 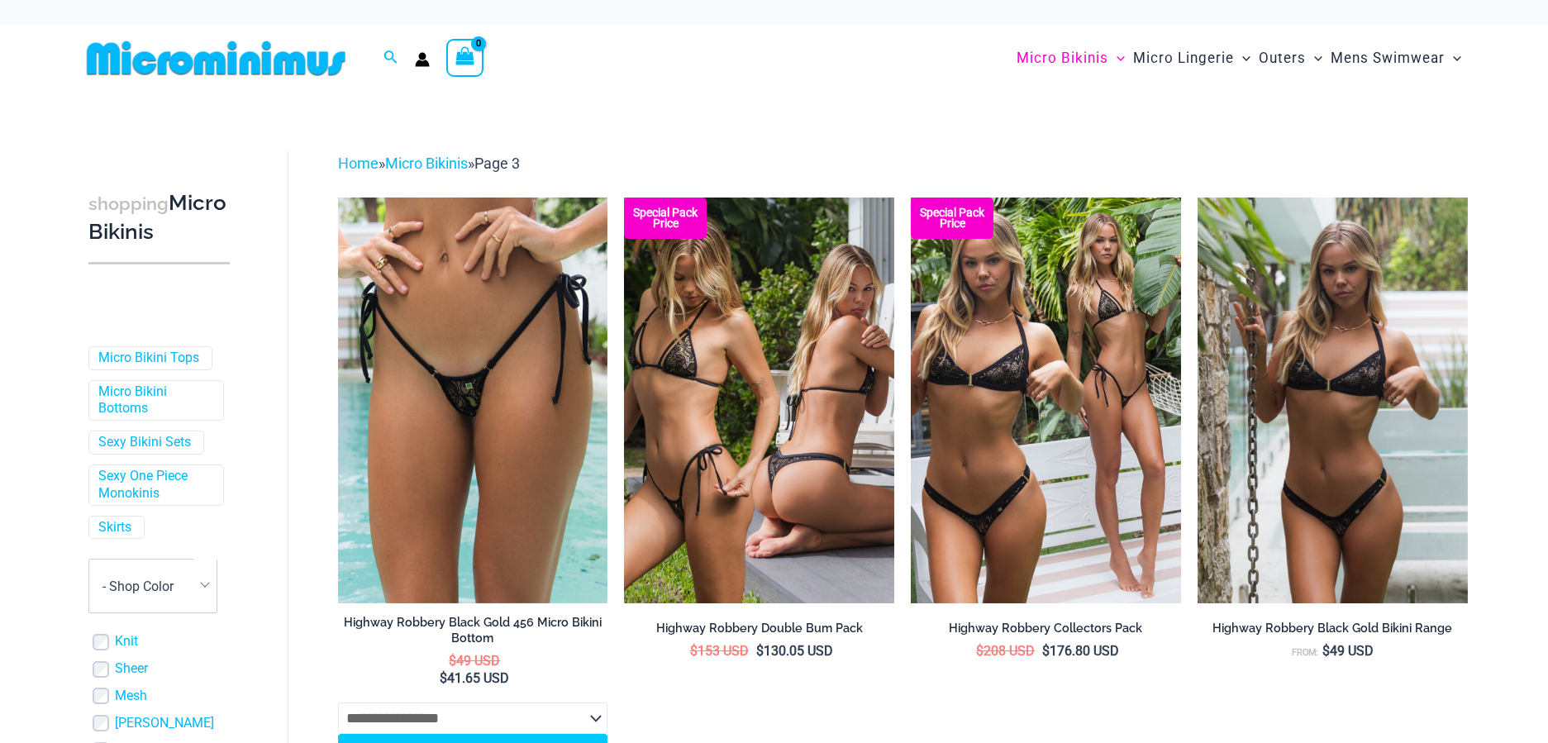 What do you see at coordinates (474, 678) in the screenshot?
I see `bdi: 41.65 USD` at bounding box center [474, 678].